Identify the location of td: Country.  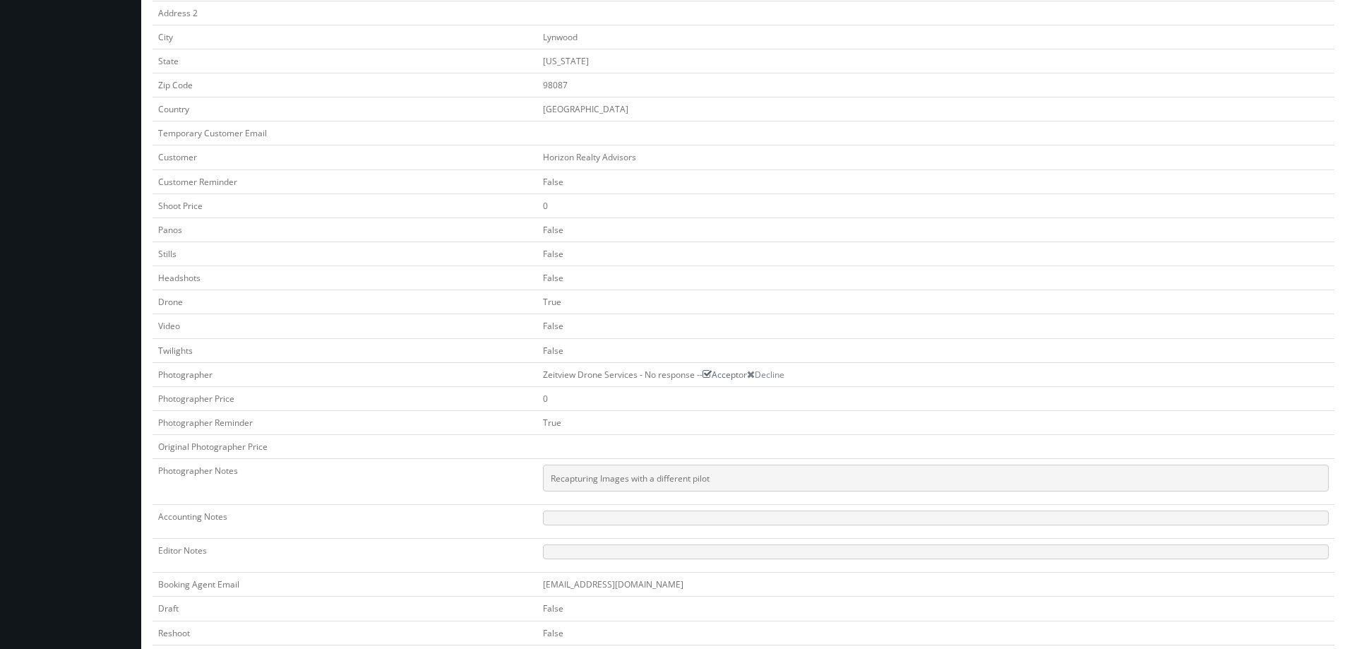
(345, 109).